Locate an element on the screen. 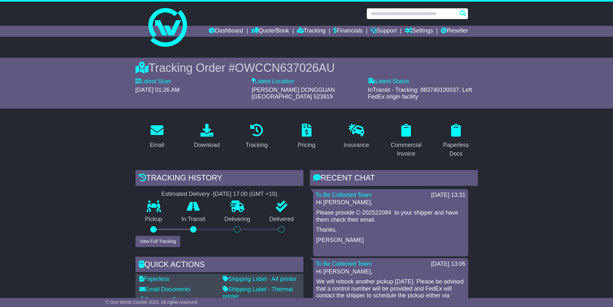 The image size is (613, 307). a: Dashboard is located at coordinates (226, 31).